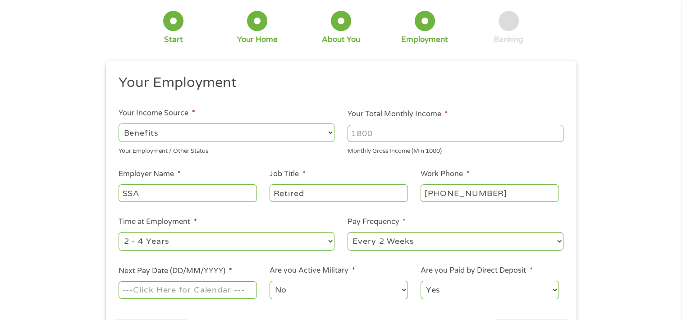 This screenshot has width=682, height=320. Describe the element at coordinates (376, 222) in the screenshot. I see `label: Pay Frequency` at that location.